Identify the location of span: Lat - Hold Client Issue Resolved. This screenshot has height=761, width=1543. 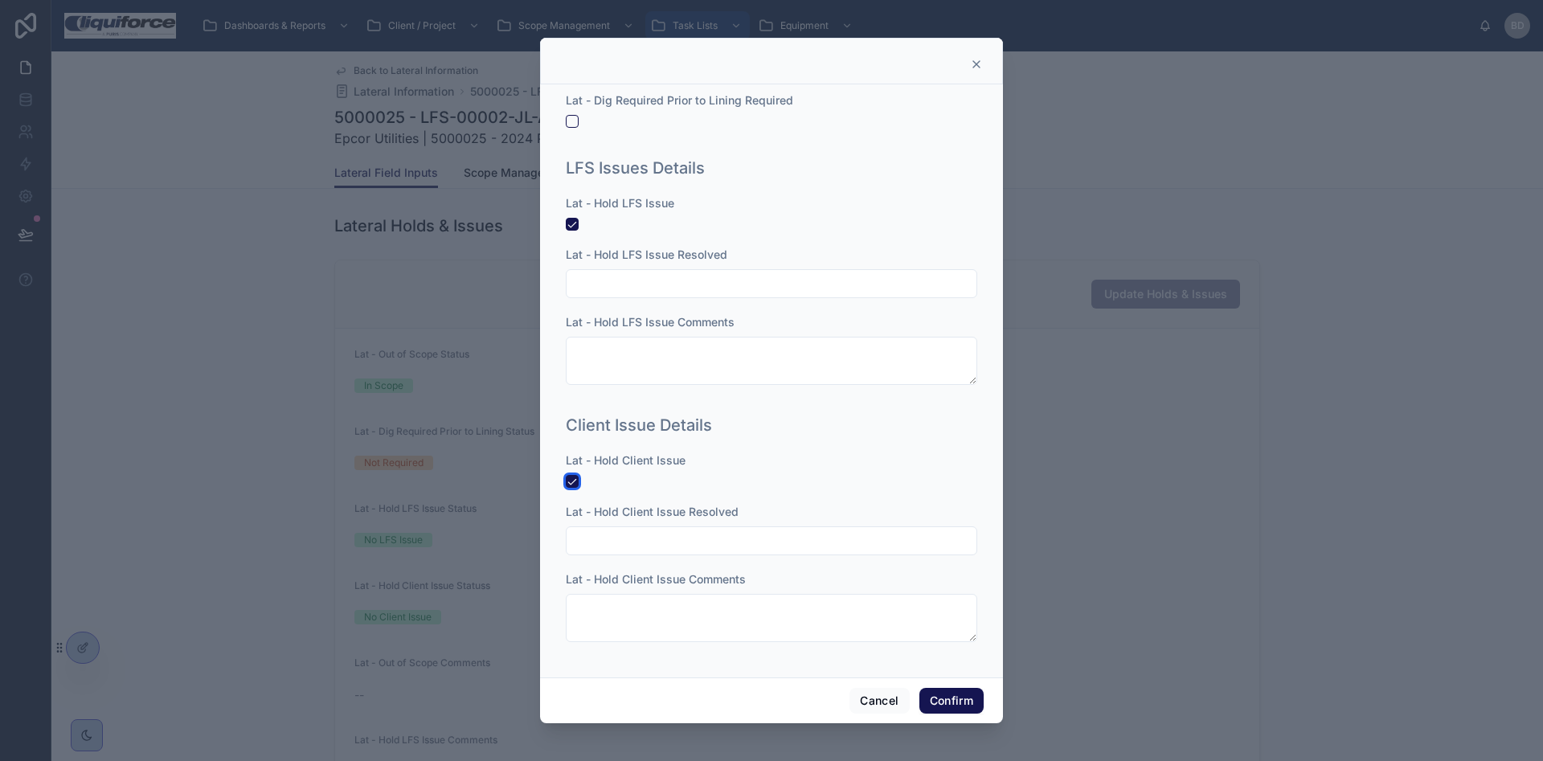
(652, 511).